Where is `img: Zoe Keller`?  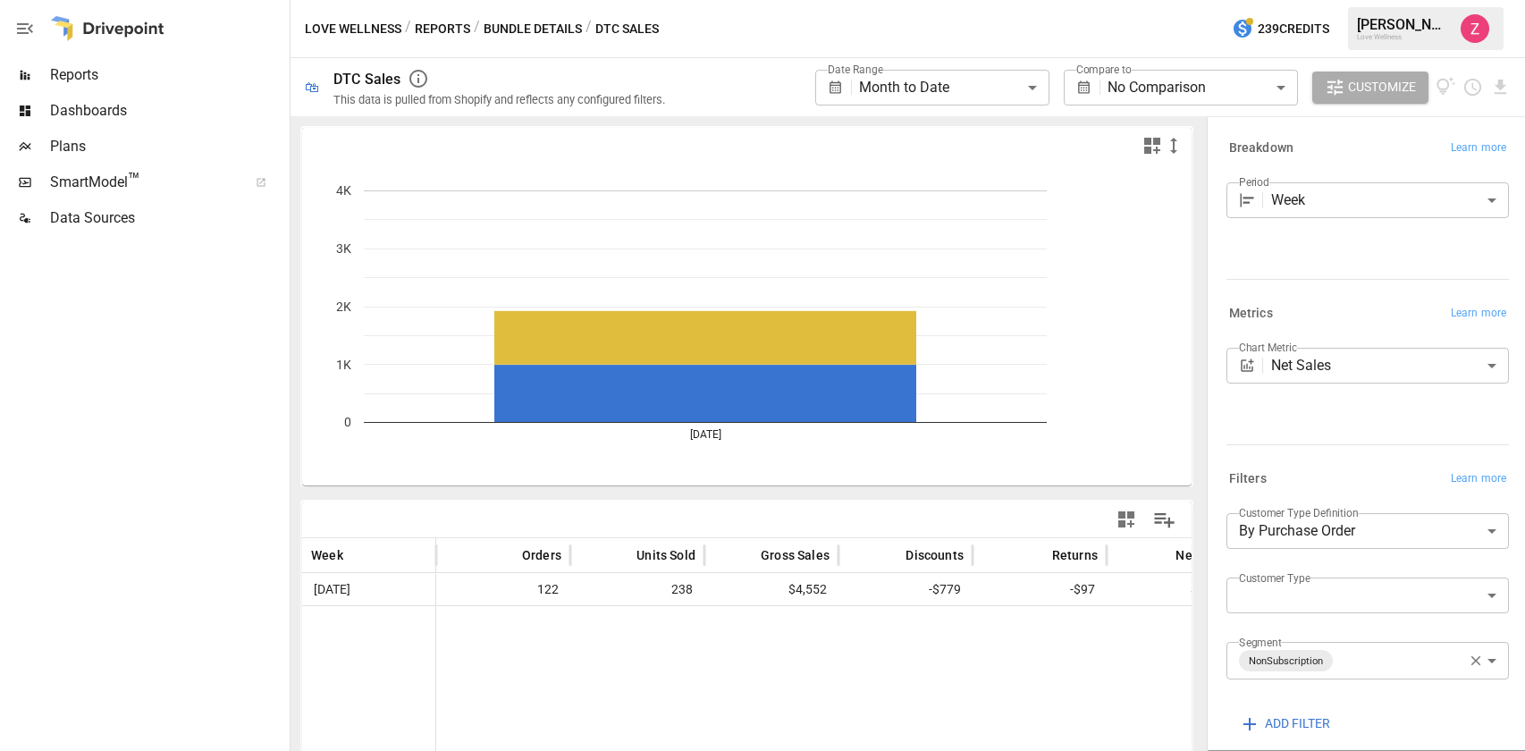
img: Zoe Keller is located at coordinates (1475, 29).